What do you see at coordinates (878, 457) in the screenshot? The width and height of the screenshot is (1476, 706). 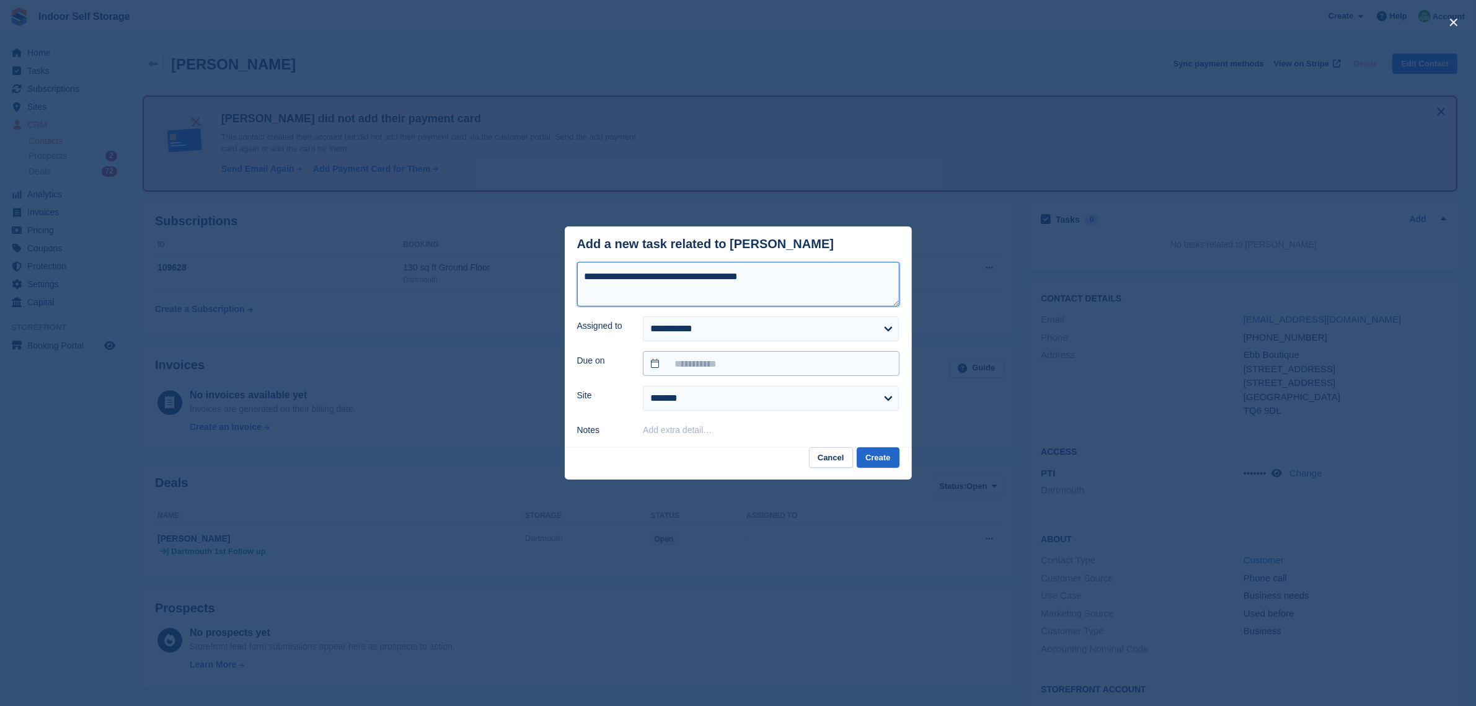 I see `button: Create` at bounding box center [878, 457].